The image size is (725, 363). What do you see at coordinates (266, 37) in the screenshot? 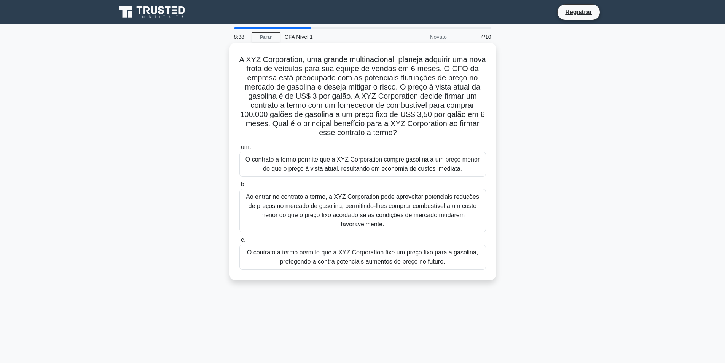
I see `a: Parar` at bounding box center [266, 37].